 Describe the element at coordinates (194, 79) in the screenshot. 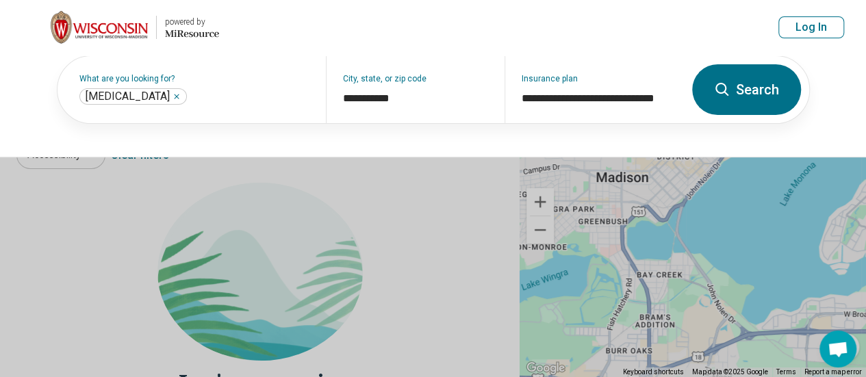

I see `label: What are you looking for?` at that location.